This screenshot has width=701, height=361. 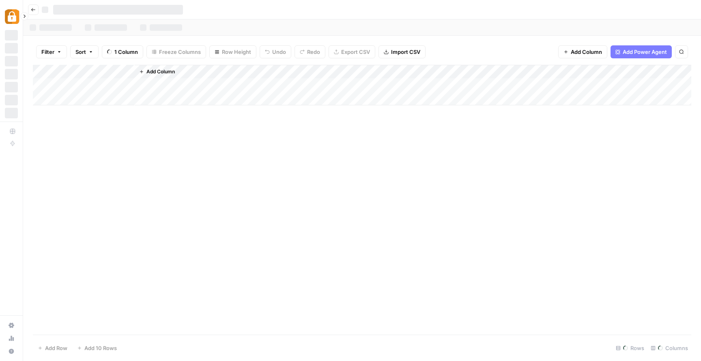 What do you see at coordinates (275, 52) in the screenshot?
I see `button: Undo` at bounding box center [275, 52].